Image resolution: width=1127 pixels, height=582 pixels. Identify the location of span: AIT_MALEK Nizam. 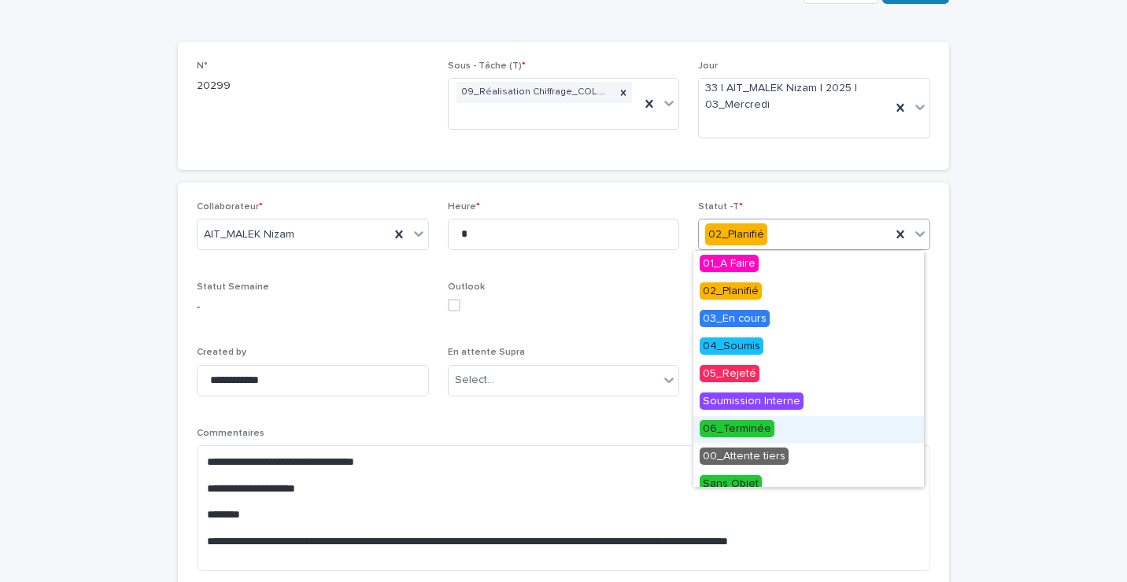
(249, 235).